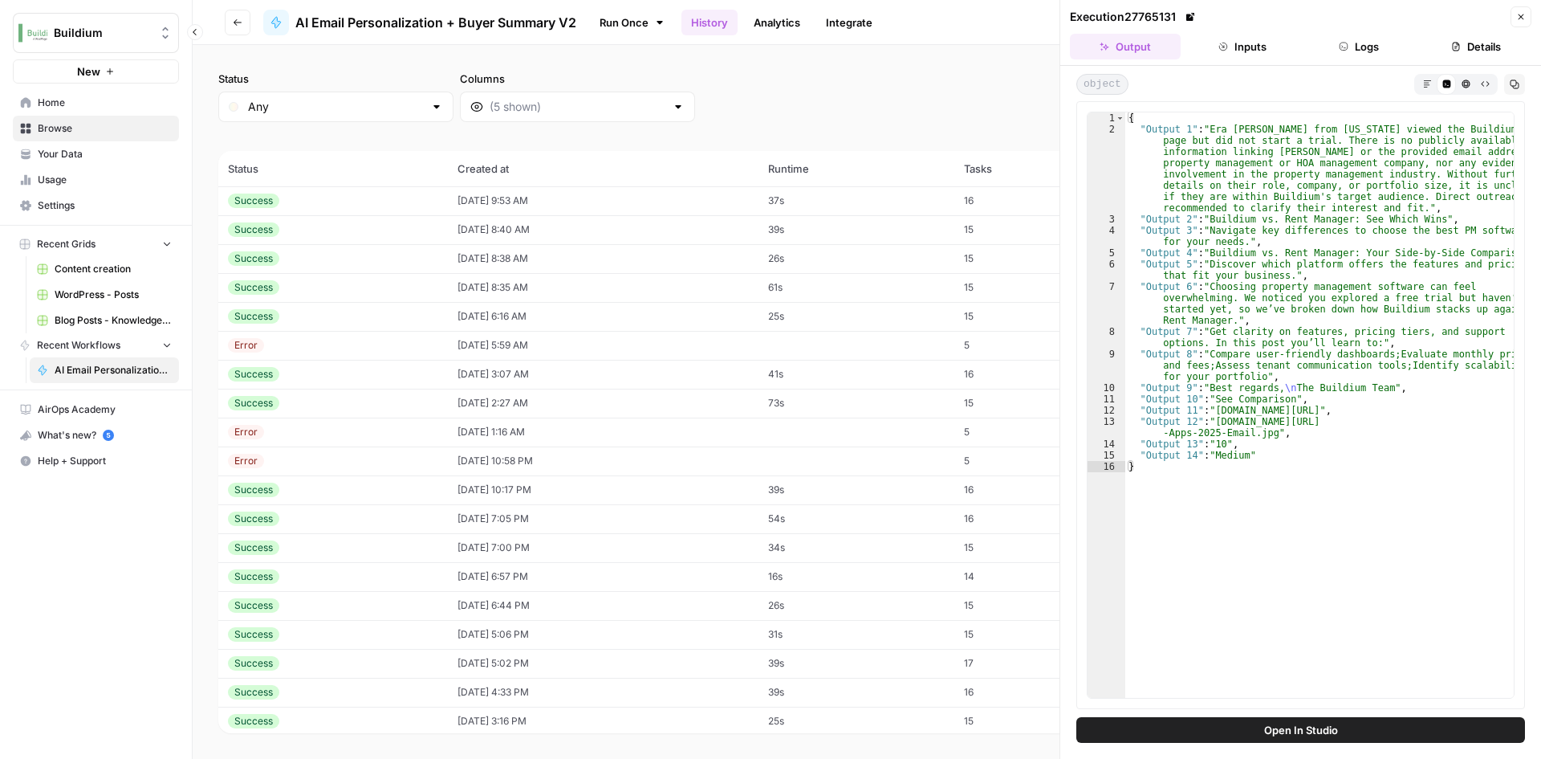  What do you see at coordinates (113, 370) in the screenshot?
I see `span: AI Email Personalization + Buyer Summary V2` at bounding box center [113, 370].